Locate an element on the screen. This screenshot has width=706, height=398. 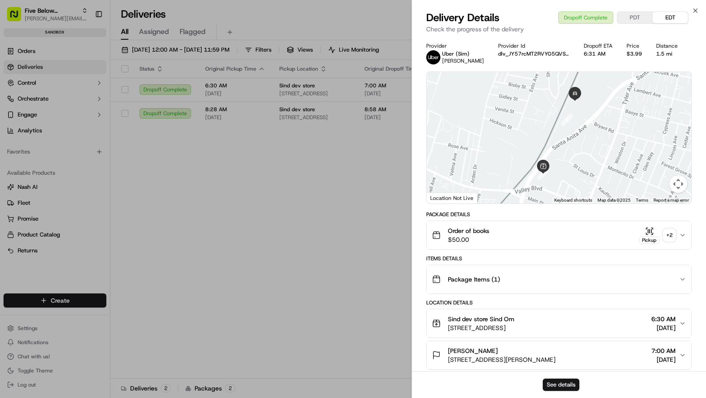
img: Charles Folsom is located at coordinates (16, 159).